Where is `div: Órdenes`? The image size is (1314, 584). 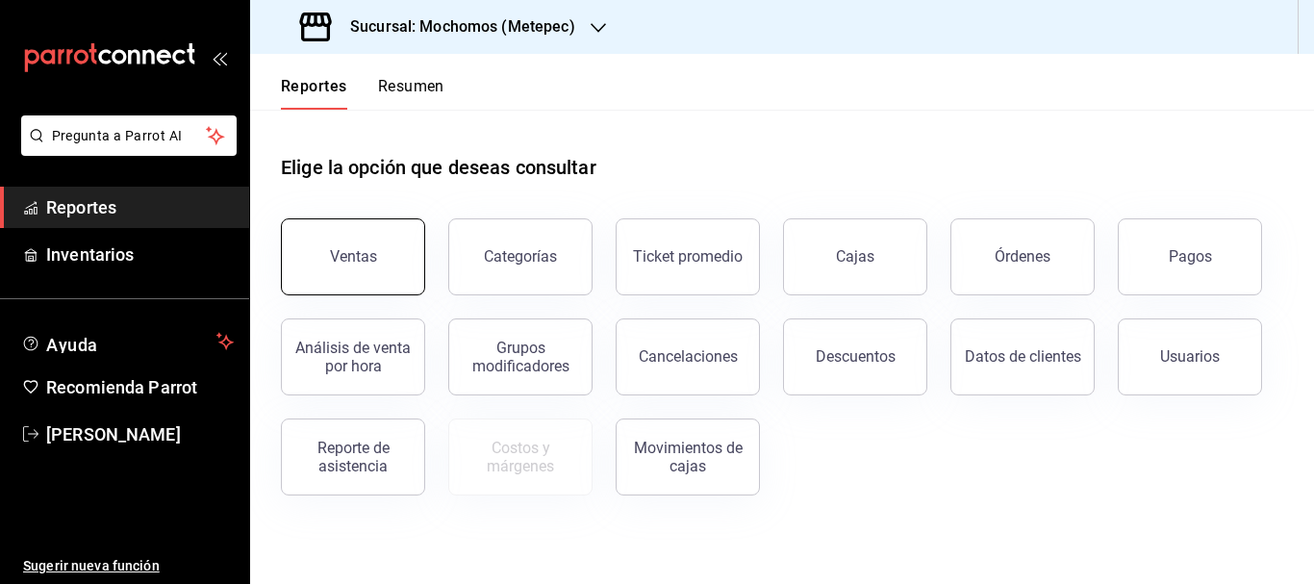
div: Órdenes is located at coordinates (1022, 256).